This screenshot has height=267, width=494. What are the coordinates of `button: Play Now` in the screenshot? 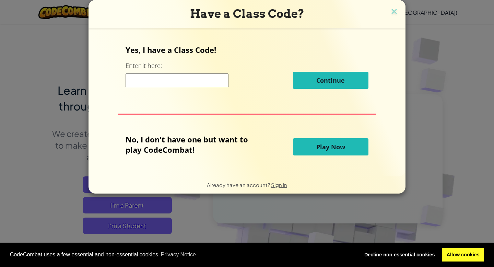 It's located at (331, 147).